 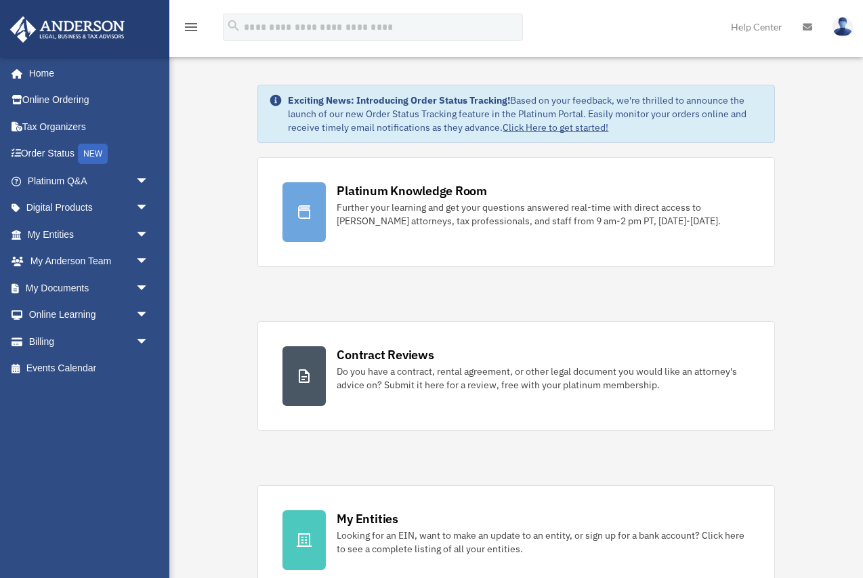 What do you see at coordinates (191, 29) in the screenshot?
I see `a: menu` at bounding box center [191, 29].